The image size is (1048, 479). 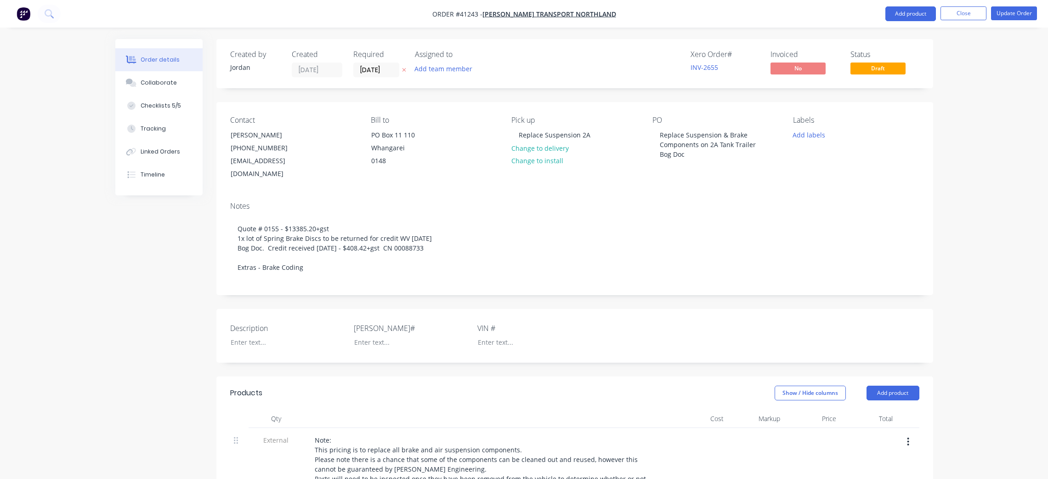 What do you see at coordinates (159, 152) in the screenshot?
I see `button: Linked Orders` at bounding box center [159, 152].